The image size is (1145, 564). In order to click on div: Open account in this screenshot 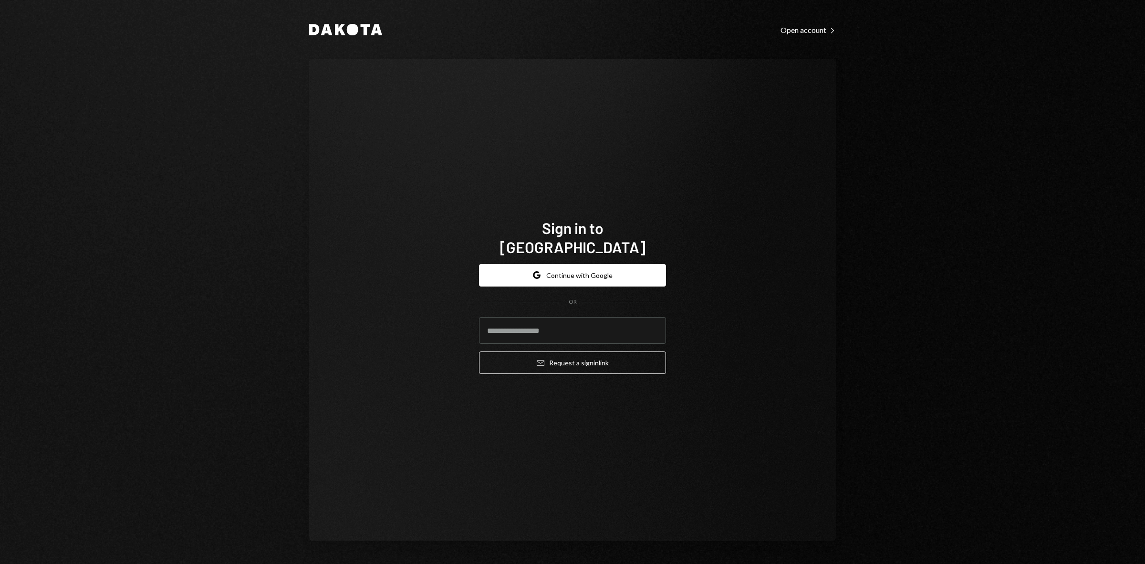, I will do `click(808, 30)`.